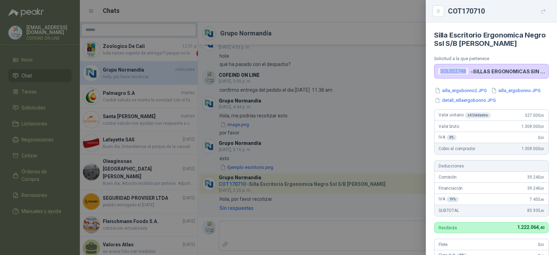 This screenshot has width=557, height=255. I want to click on span: Valor bruto, so click(449, 126).